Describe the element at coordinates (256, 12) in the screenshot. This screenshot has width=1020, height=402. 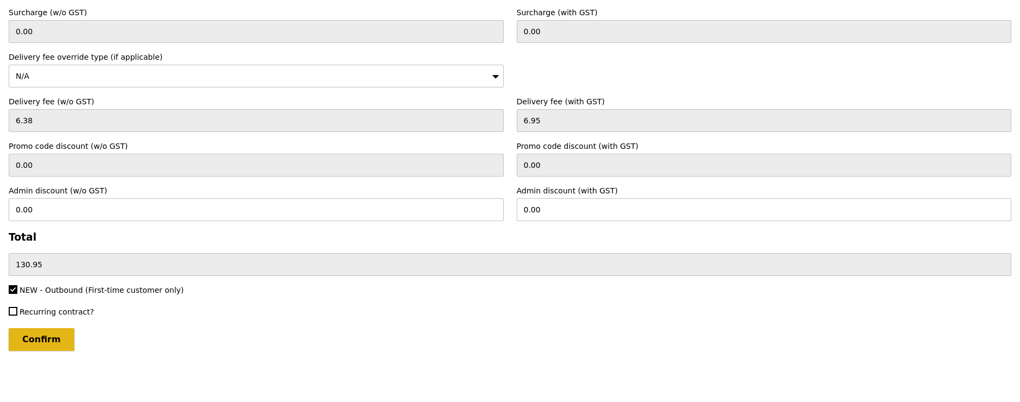
I see `label: Surcharge (w/o GST)` at that location.